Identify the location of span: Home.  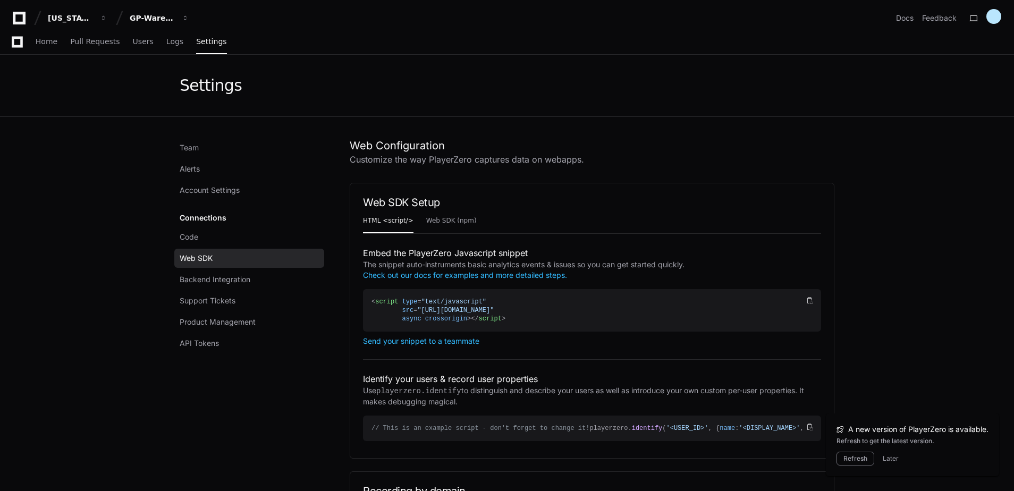
(46, 41).